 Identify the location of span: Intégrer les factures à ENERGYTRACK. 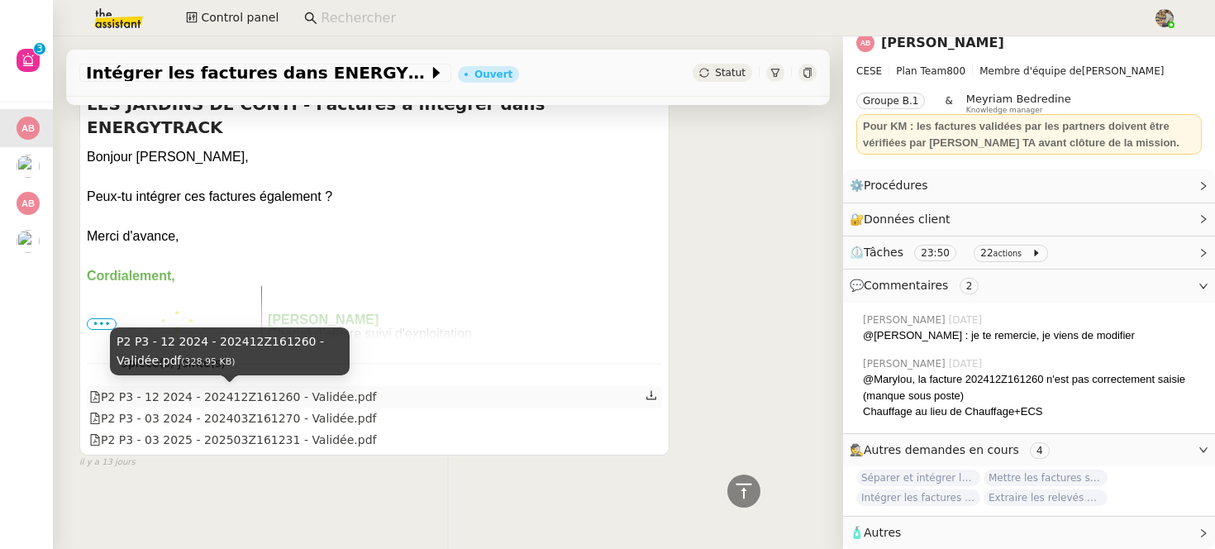
(918, 497).